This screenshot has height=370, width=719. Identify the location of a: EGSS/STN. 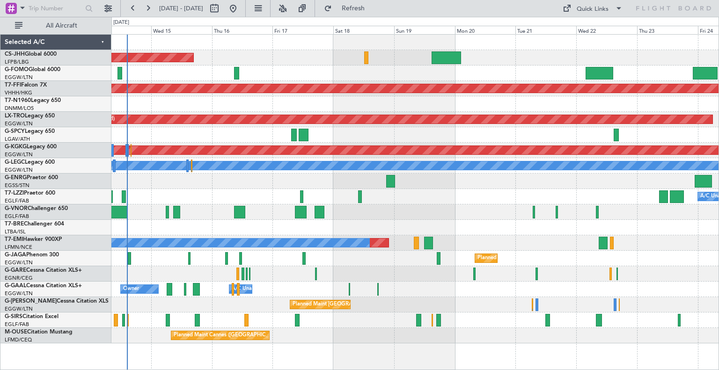
(17, 185).